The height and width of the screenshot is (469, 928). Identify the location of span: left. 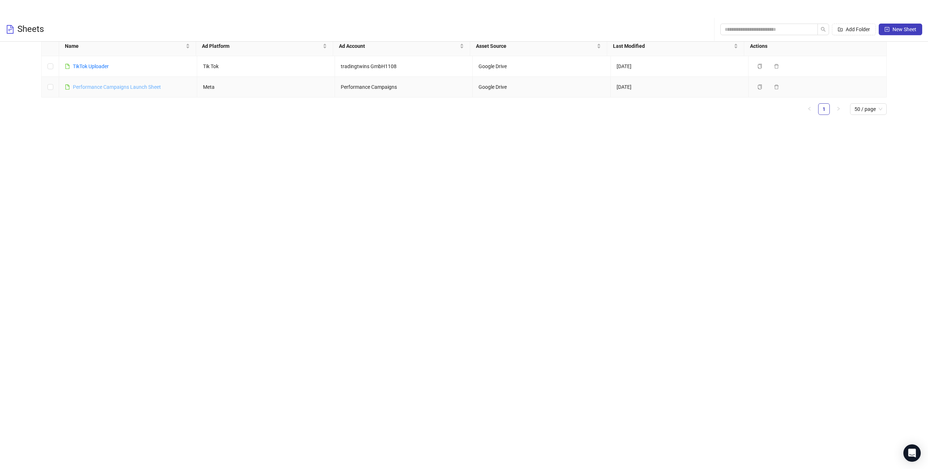
(809, 109).